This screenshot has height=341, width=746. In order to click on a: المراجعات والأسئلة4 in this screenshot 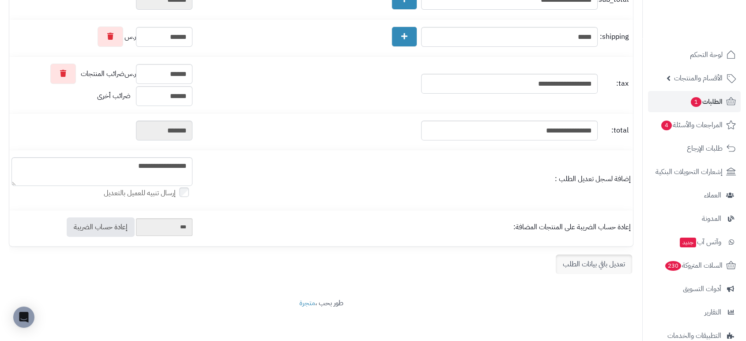, I will do `click(694, 125)`.